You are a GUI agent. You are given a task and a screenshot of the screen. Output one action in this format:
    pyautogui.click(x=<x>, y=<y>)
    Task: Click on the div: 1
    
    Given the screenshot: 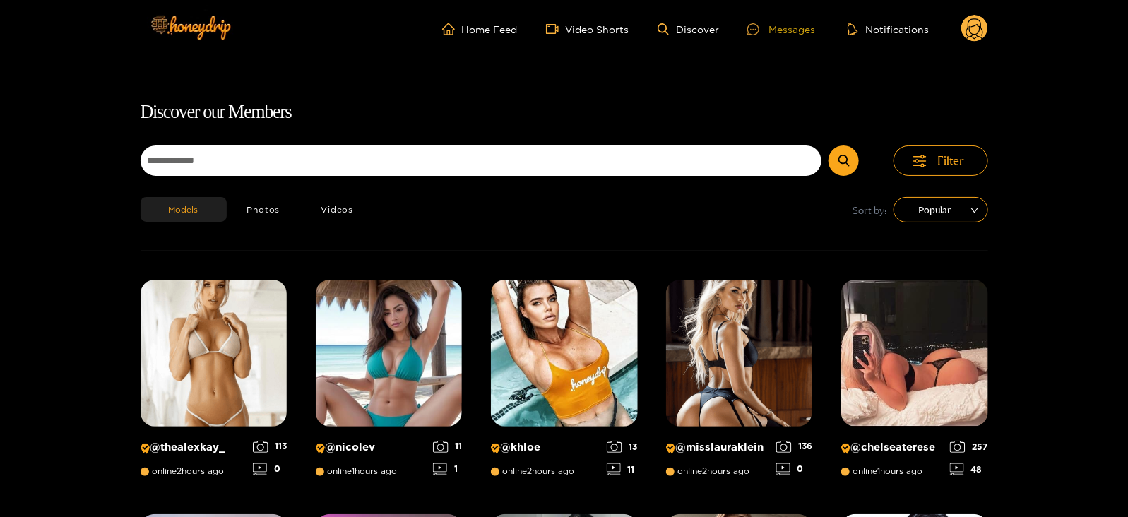 What is the action you would take?
    pyautogui.click(x=448, y=469)
    